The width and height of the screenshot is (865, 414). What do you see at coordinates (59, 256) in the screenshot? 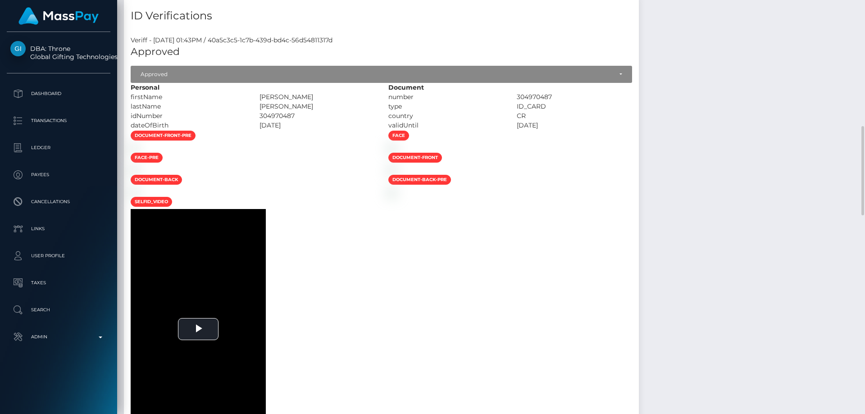
I see `p: User Profile` at bounding box center [59, 256].